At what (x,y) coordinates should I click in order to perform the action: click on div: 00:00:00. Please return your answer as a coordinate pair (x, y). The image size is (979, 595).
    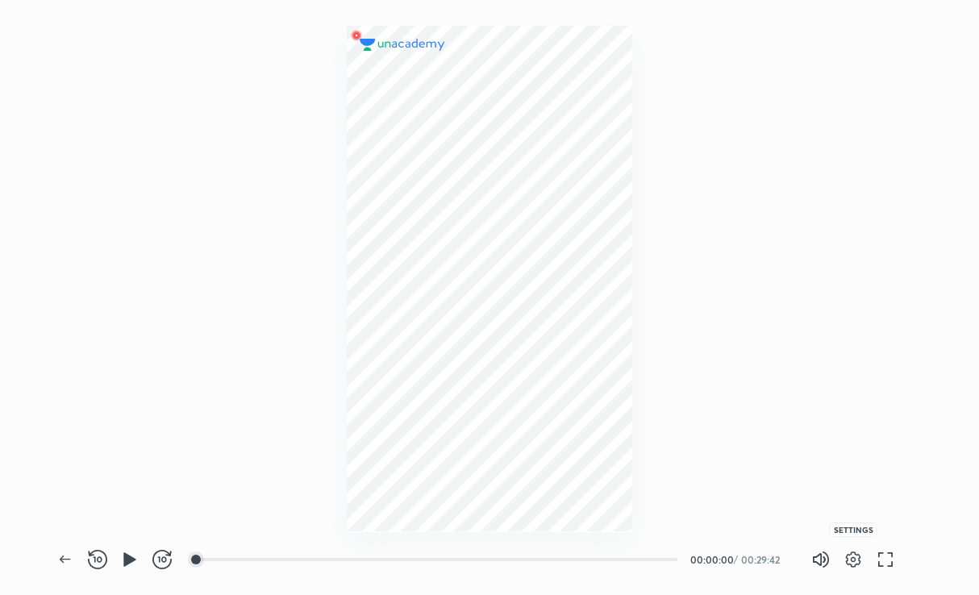
    Looking at the image, I should click on (710, 560).